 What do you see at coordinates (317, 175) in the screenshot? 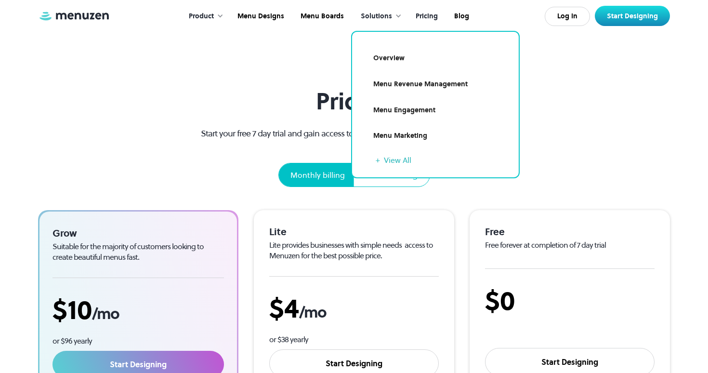
I see `div: Monthly billing` at bounding box center [317, 175].